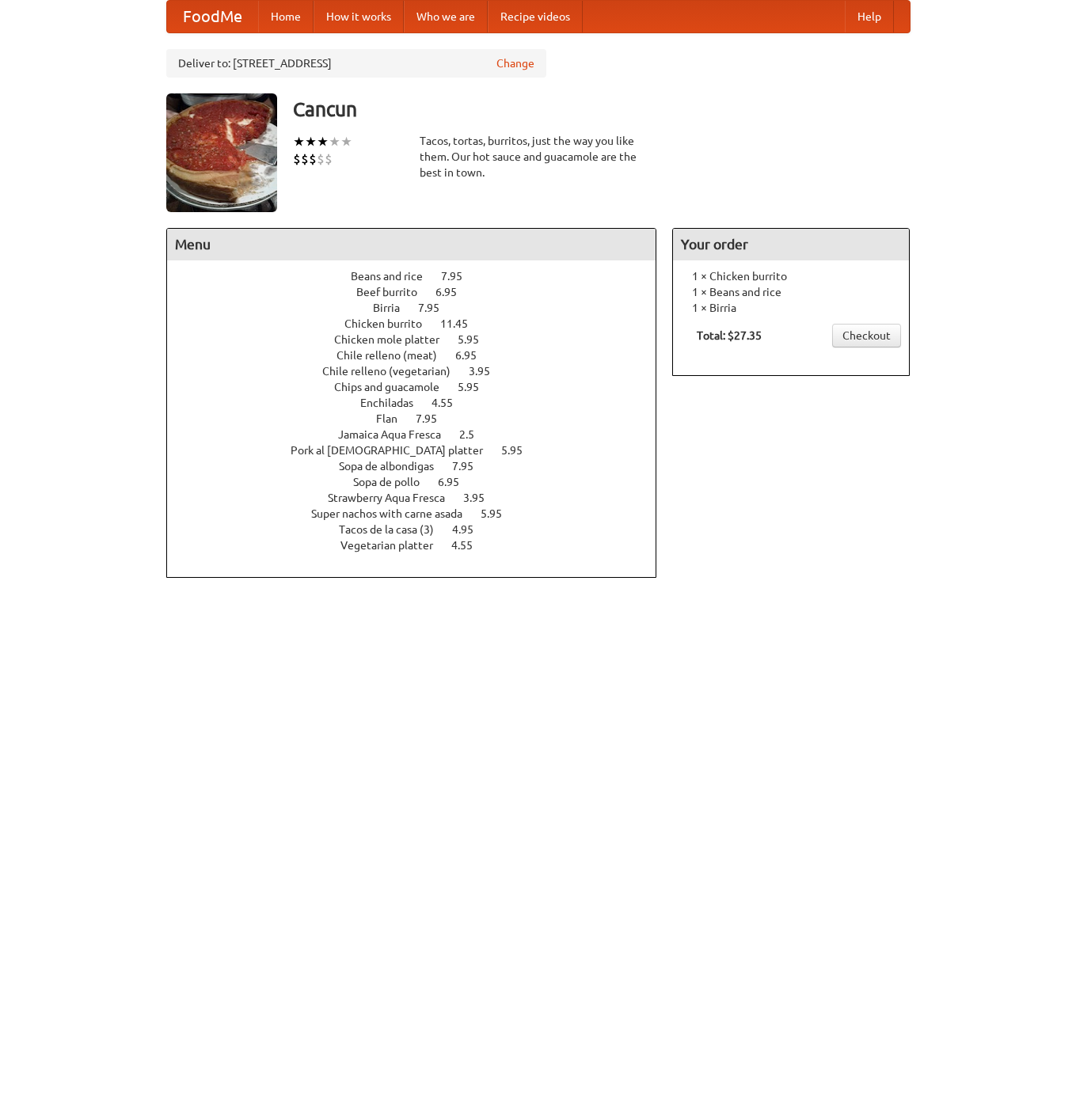  What do you see at coordinates (394, 466) in the screenshot?
I see `span: Sopa de albondigas` at bounding box center [394, 466].